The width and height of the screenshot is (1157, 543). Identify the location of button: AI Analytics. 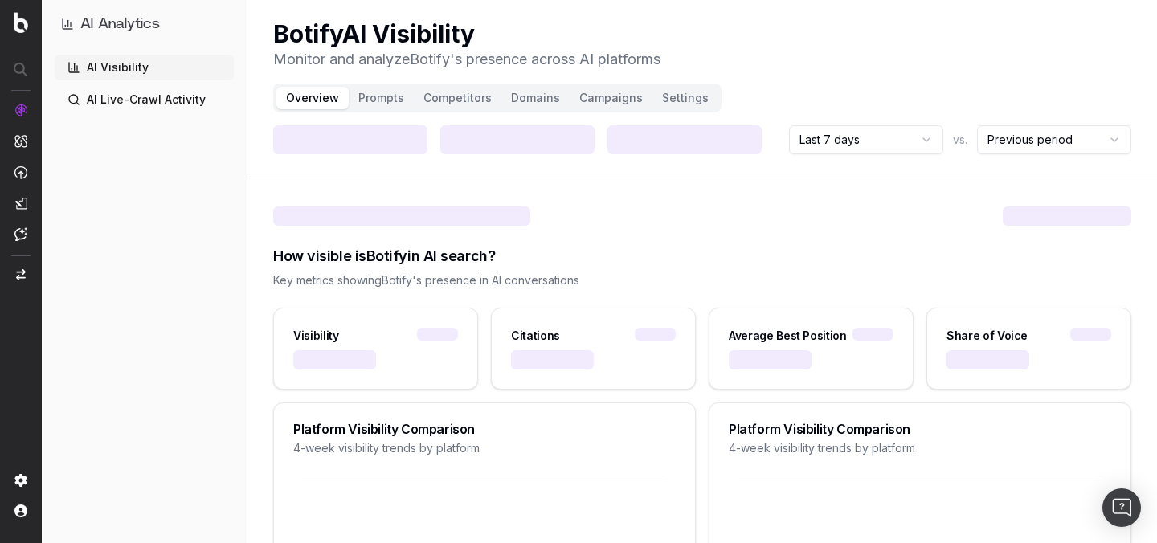
(144, 24).